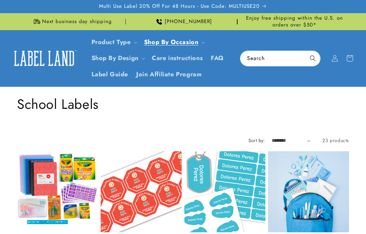 Image resolution: width=366 pixels, height=234 pixels. I want to click on a: Product Type, so click(111, 42).